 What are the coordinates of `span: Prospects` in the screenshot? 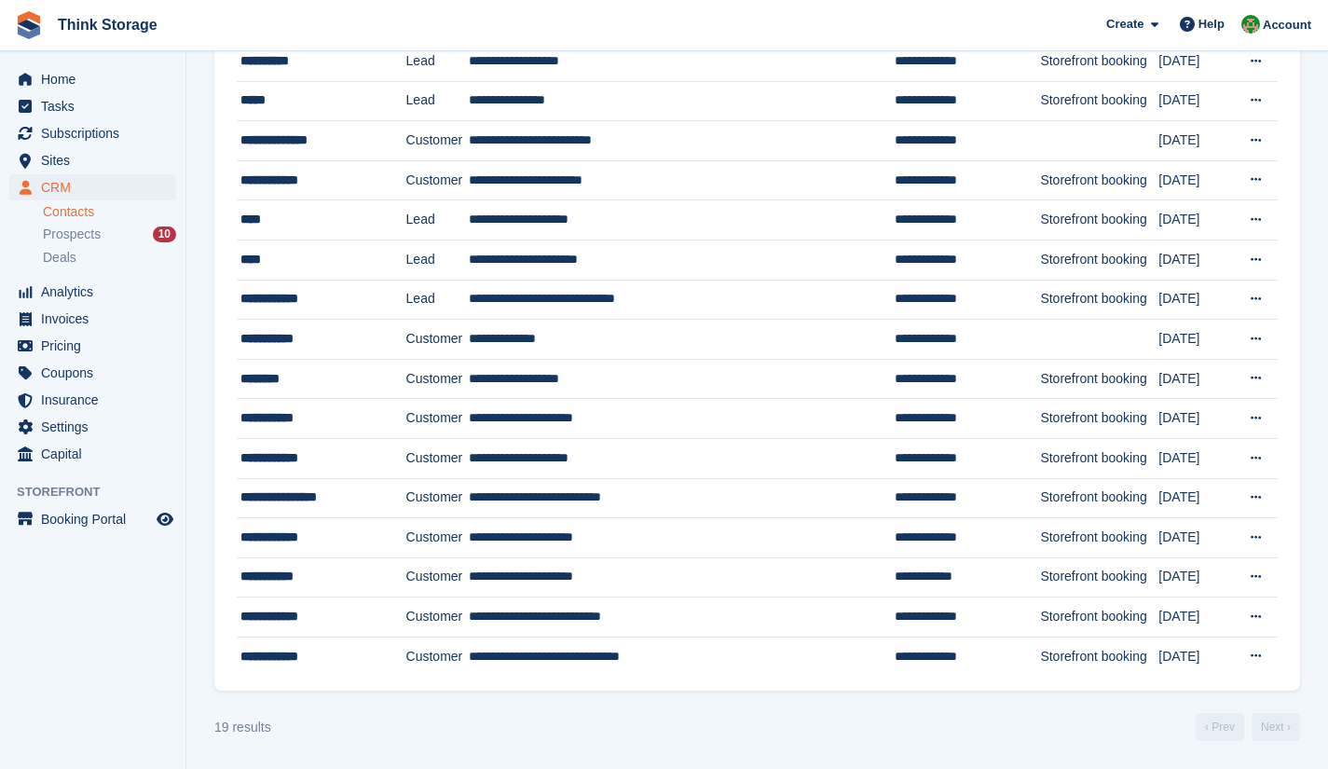 It's located at (72, 234).